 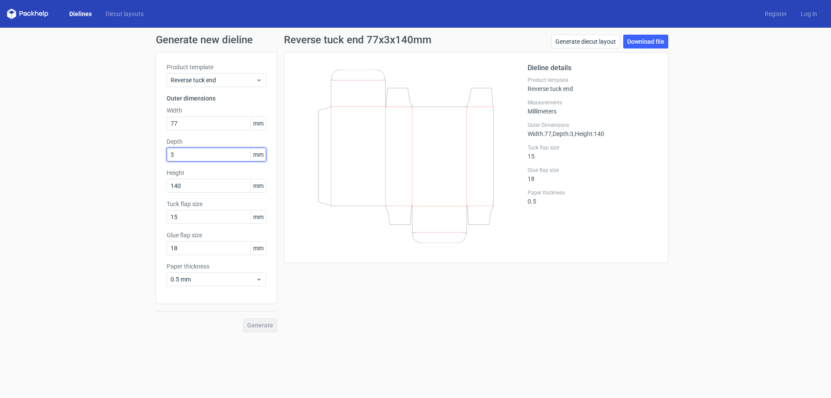 I want to click on a: Generate diecut layout, so click(x=586, y=42).